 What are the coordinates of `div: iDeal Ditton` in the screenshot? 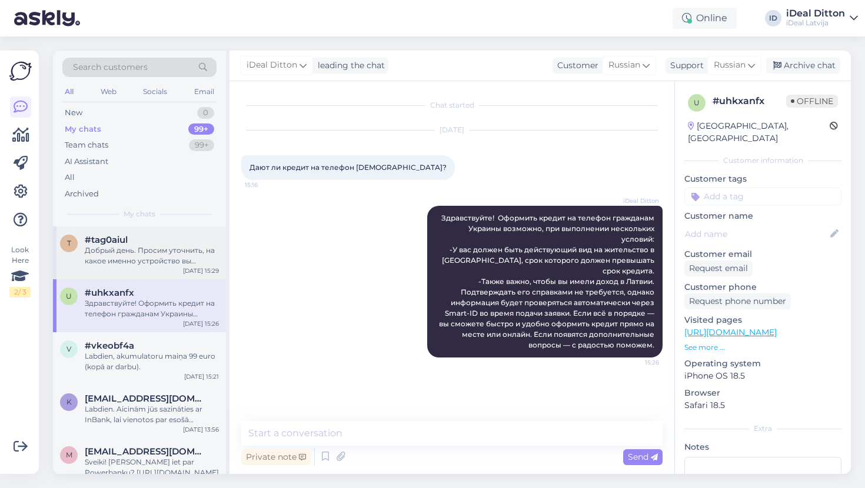 It's located at (816, 14).